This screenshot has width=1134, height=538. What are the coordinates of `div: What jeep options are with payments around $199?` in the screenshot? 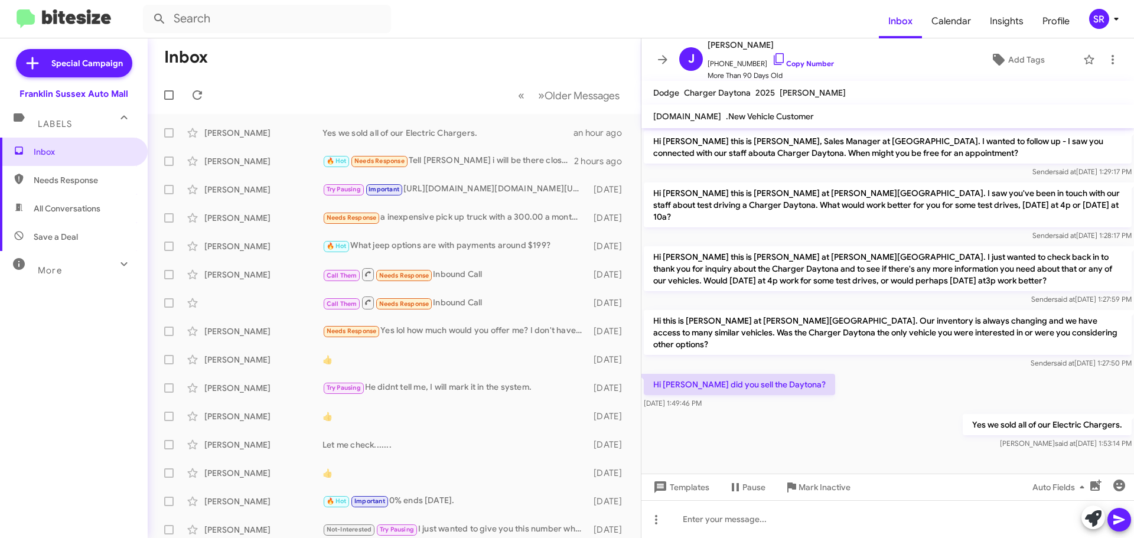 It's located at (455, 246).